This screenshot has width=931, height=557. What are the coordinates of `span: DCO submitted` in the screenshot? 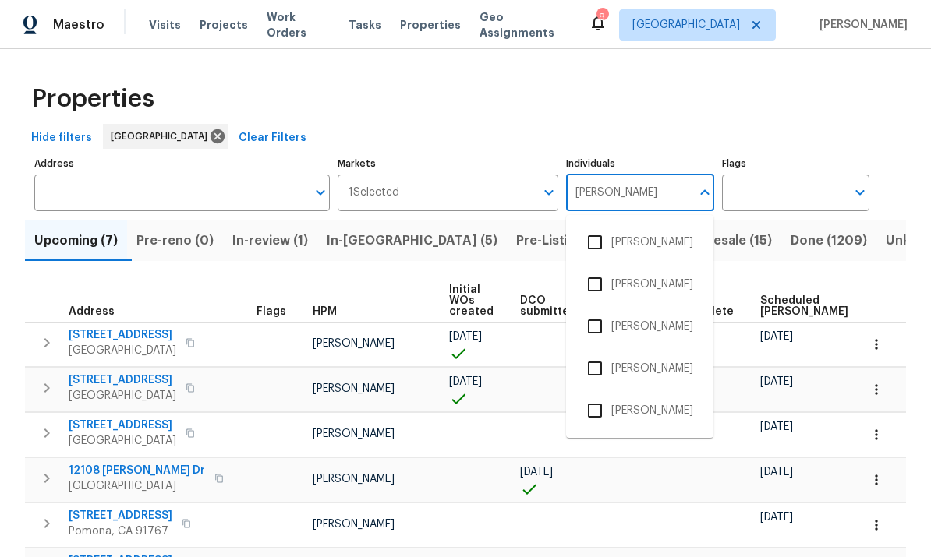 It's located at (548, 306).